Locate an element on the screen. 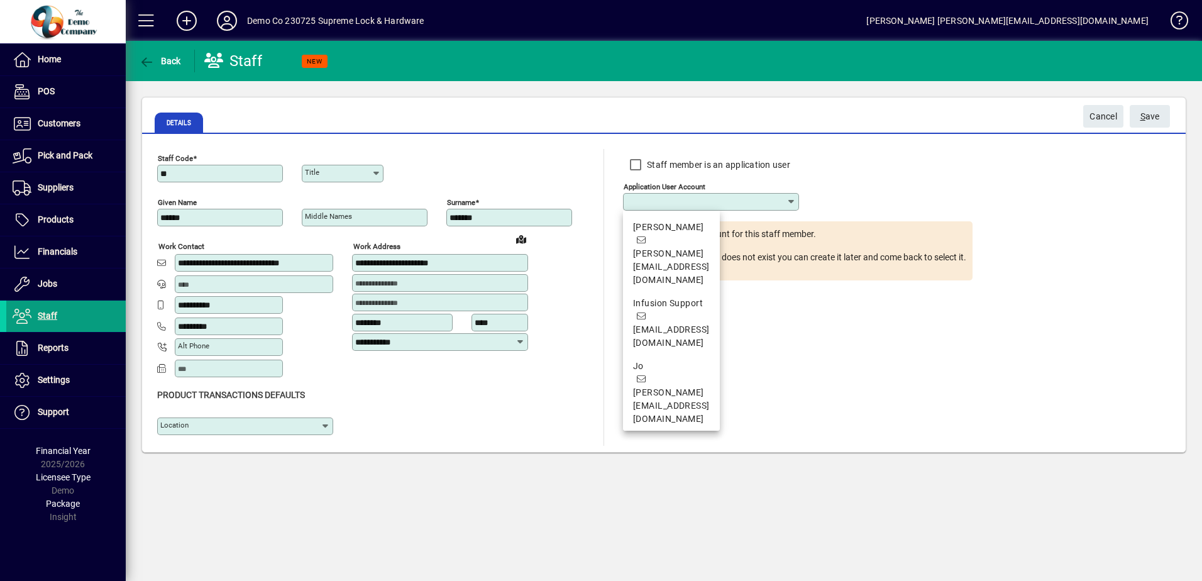 The height and width of the screenshot is (581, 1202). a: POS is located at coordinates (66, 92).